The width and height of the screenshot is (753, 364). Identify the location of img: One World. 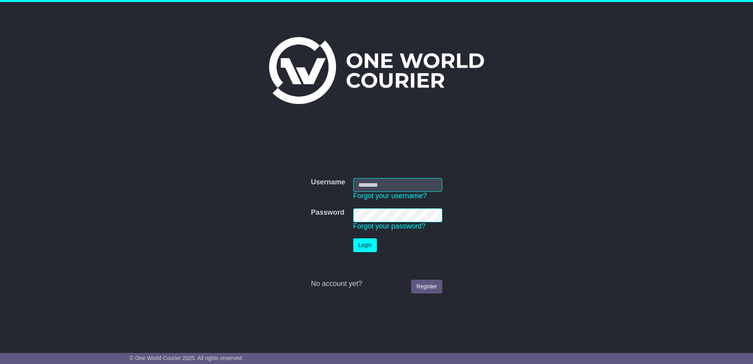
(376, 70).